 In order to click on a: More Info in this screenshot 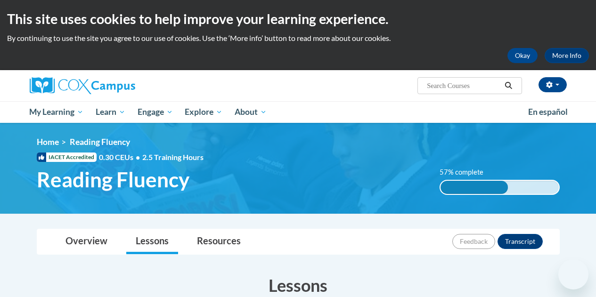, I will do `click(567, 56)`.